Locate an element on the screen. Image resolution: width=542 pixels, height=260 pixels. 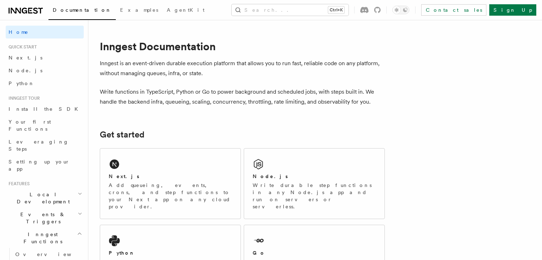
span: Next.js is located at coordinates (25, 58).